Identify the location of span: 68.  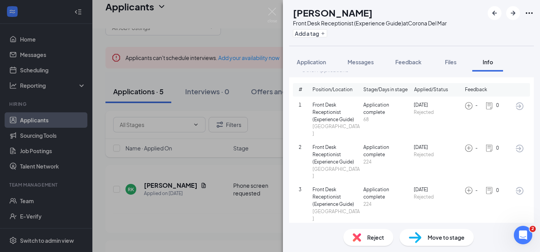
(387, 120).